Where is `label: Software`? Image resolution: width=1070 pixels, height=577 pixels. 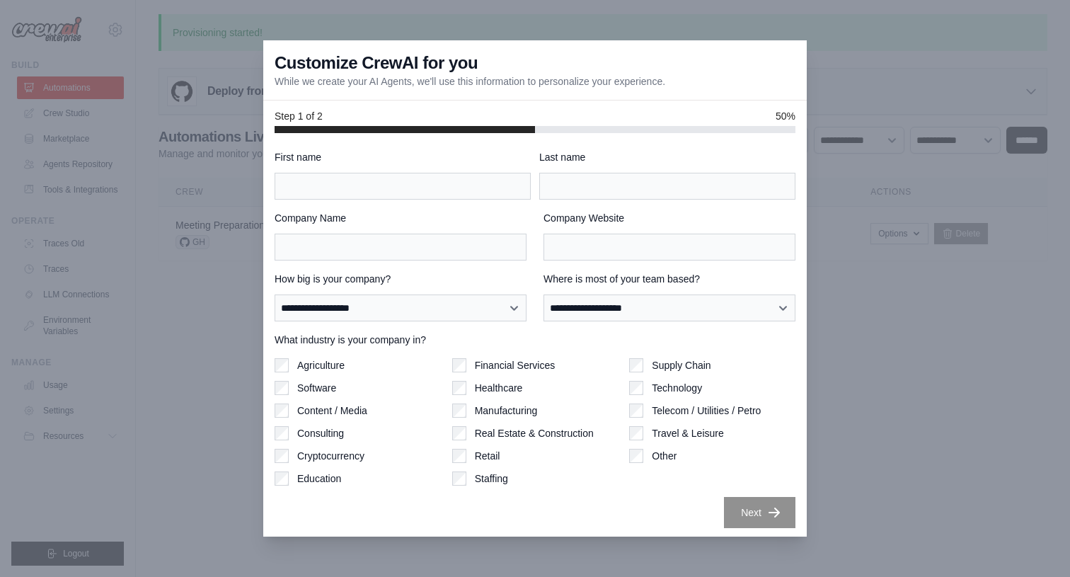 label: Software is located at coordinates (316, 388).